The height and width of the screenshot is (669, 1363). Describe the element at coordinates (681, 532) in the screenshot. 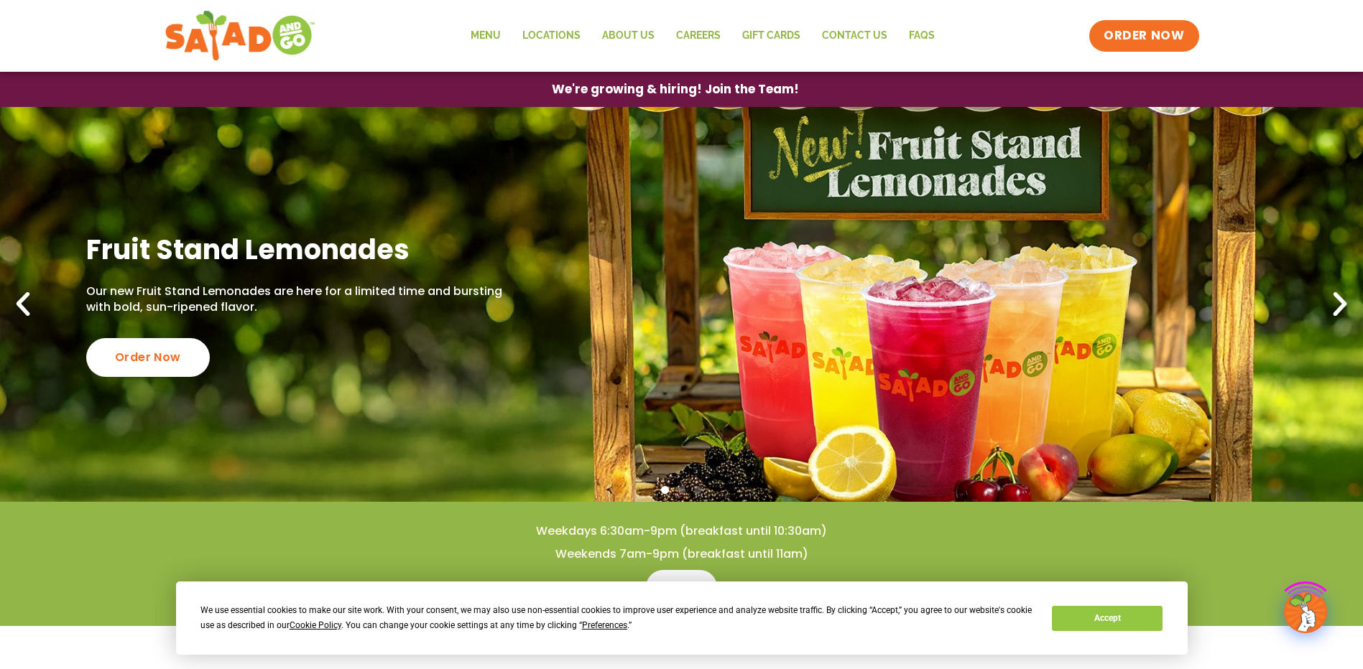

I see `h4: Weekdays 6:30am-9pm (breakfast until 10:30am)` at that location.